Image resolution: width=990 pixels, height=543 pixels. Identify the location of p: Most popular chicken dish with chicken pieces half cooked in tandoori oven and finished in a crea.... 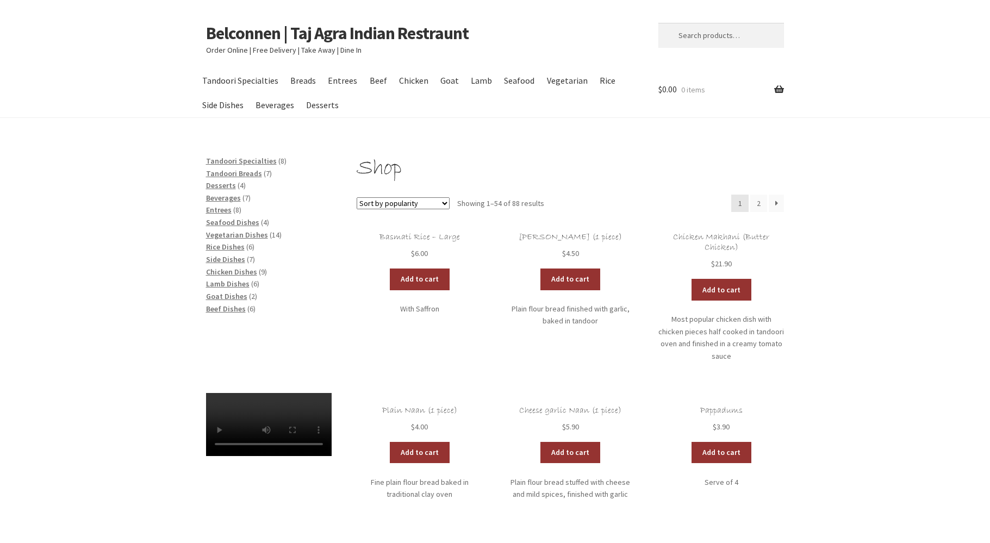
(721, 338).